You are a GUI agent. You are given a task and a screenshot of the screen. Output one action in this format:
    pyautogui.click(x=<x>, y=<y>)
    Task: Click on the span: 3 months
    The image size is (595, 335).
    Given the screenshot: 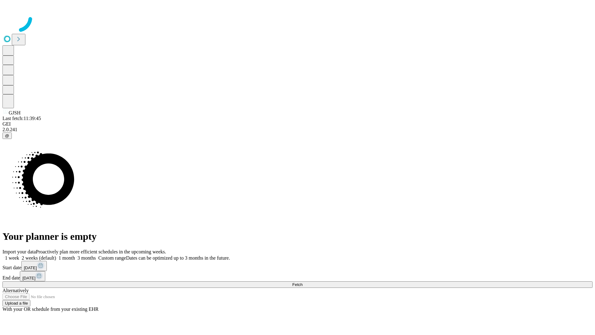 What is the action you would take?
    pyautogui.click(x=86, y=257)
    